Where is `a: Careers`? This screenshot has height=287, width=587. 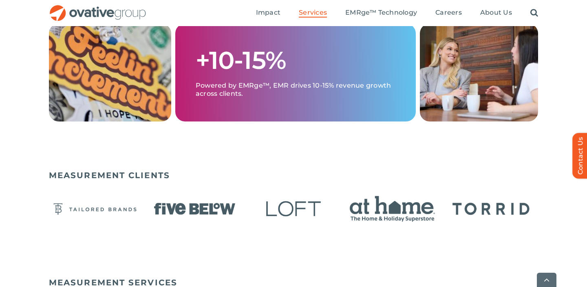
a: Careers is located at coordinates (449, 13).